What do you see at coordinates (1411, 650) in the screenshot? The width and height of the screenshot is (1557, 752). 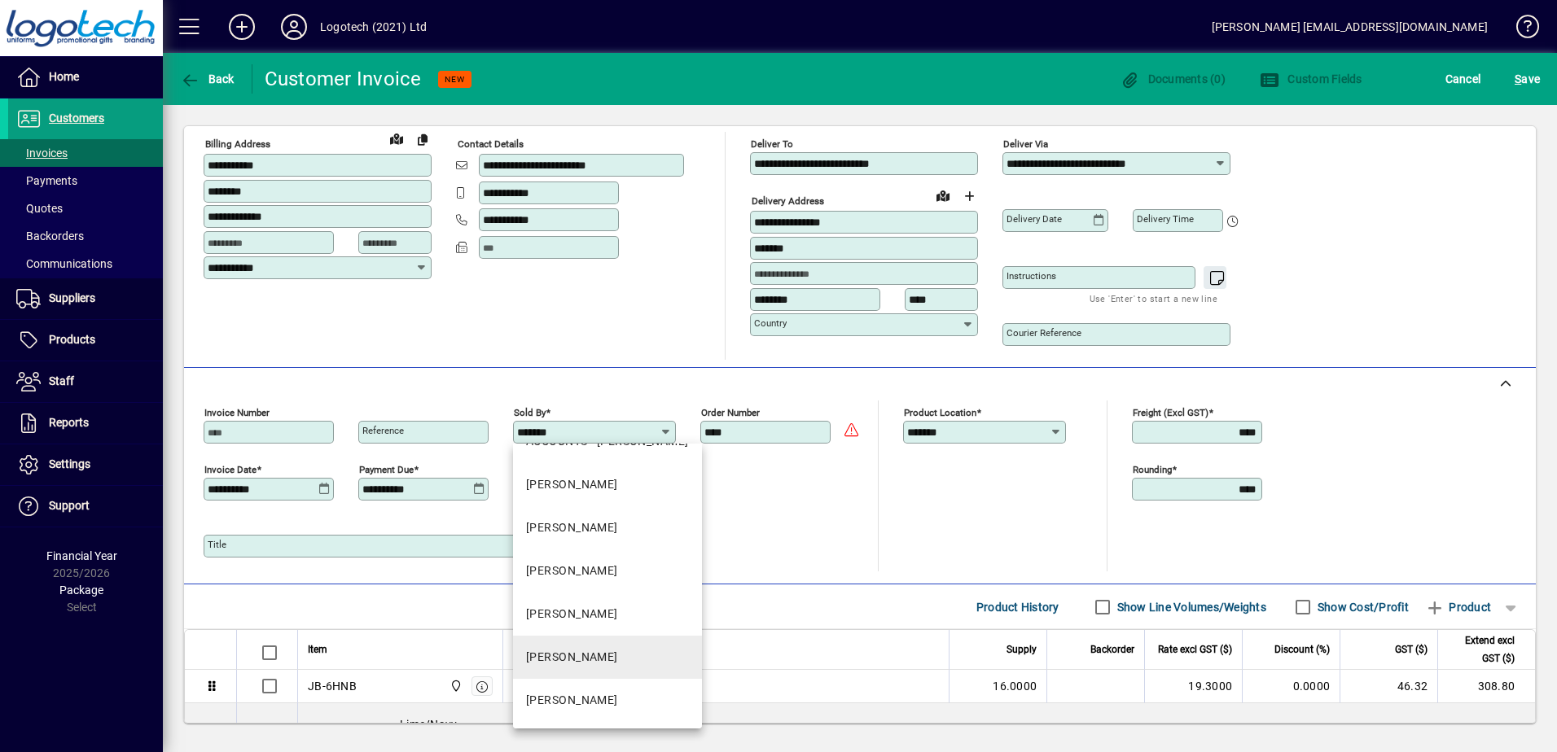 I see `span: GST ($)` at bounding box center [1411, 650].